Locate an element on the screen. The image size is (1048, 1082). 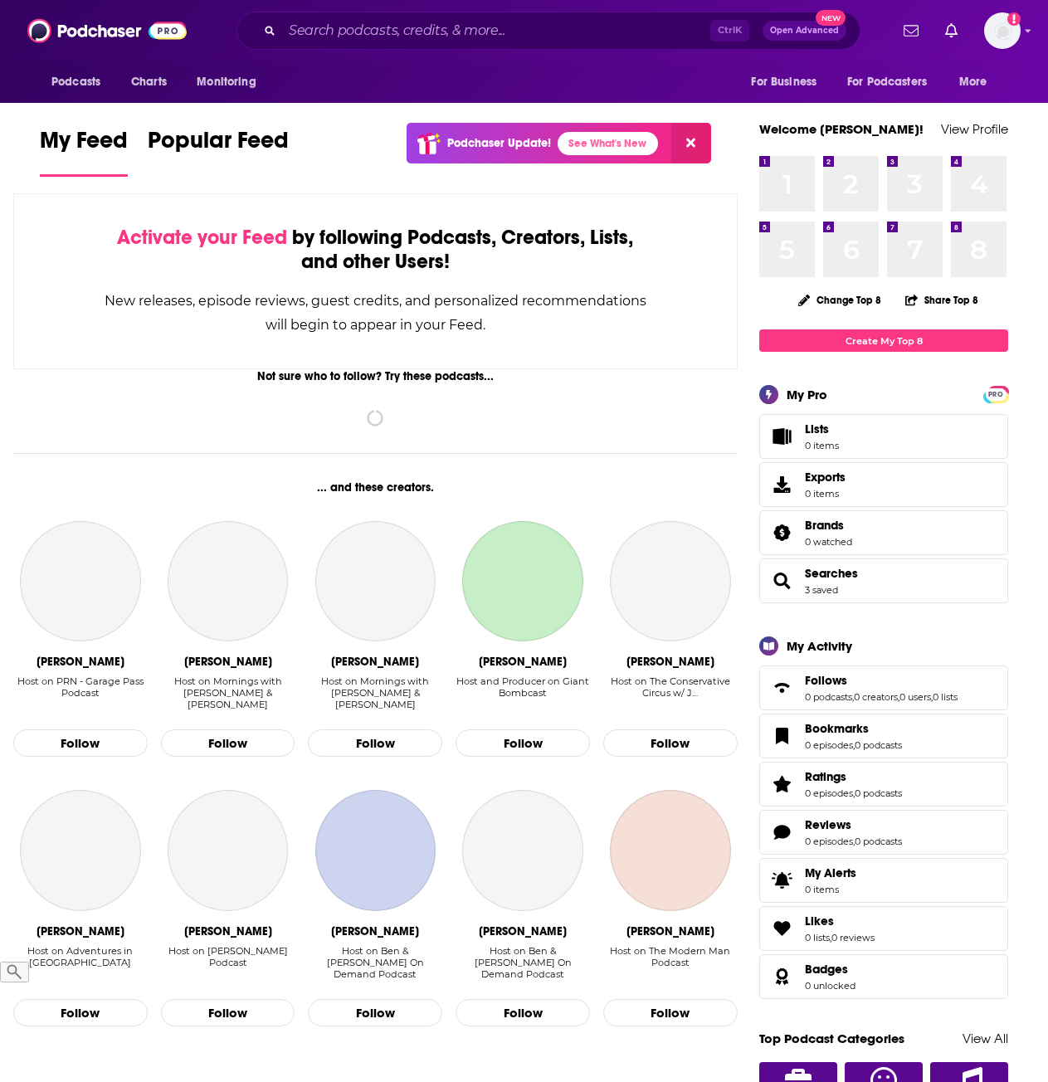
a: Reviews is located at coordinates (853, 825).